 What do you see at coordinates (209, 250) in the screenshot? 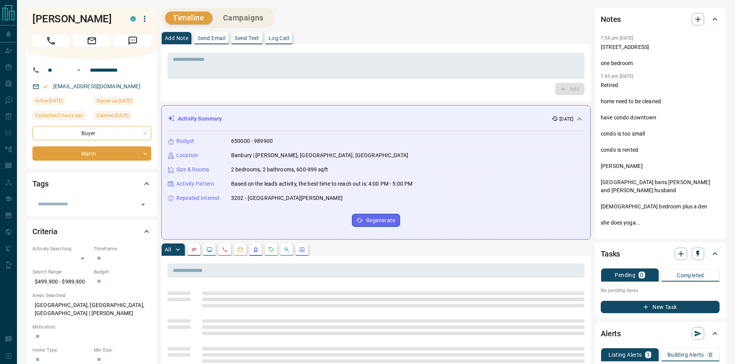
I see `svg: Lead Browsing Activity` at bounding box center [209, 250].